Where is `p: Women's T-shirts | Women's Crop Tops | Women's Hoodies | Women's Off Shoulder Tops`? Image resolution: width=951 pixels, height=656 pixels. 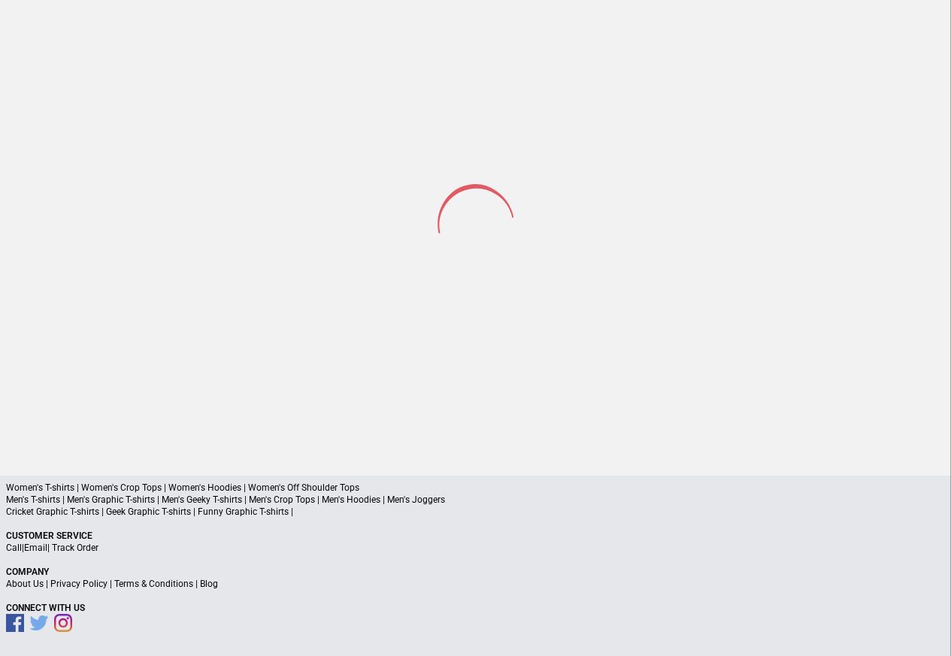 p: Women's T-shirts | Women's Crop Tops | Women's Hoodies | Women's Off Shoulder Tops is located at coordinates (475, 488).